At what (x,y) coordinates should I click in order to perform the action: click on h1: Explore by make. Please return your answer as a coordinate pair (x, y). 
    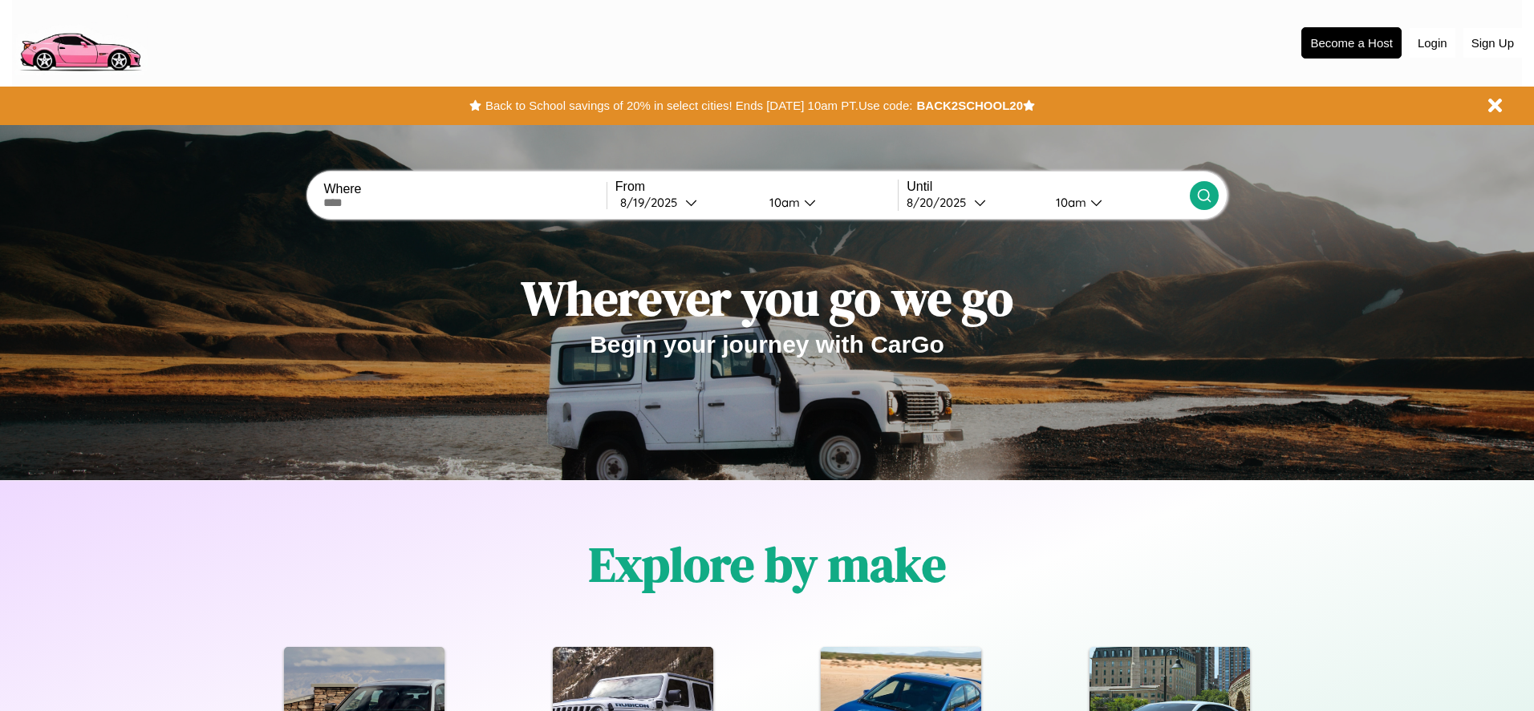
    Looking at the image, I should click on (767, 565).